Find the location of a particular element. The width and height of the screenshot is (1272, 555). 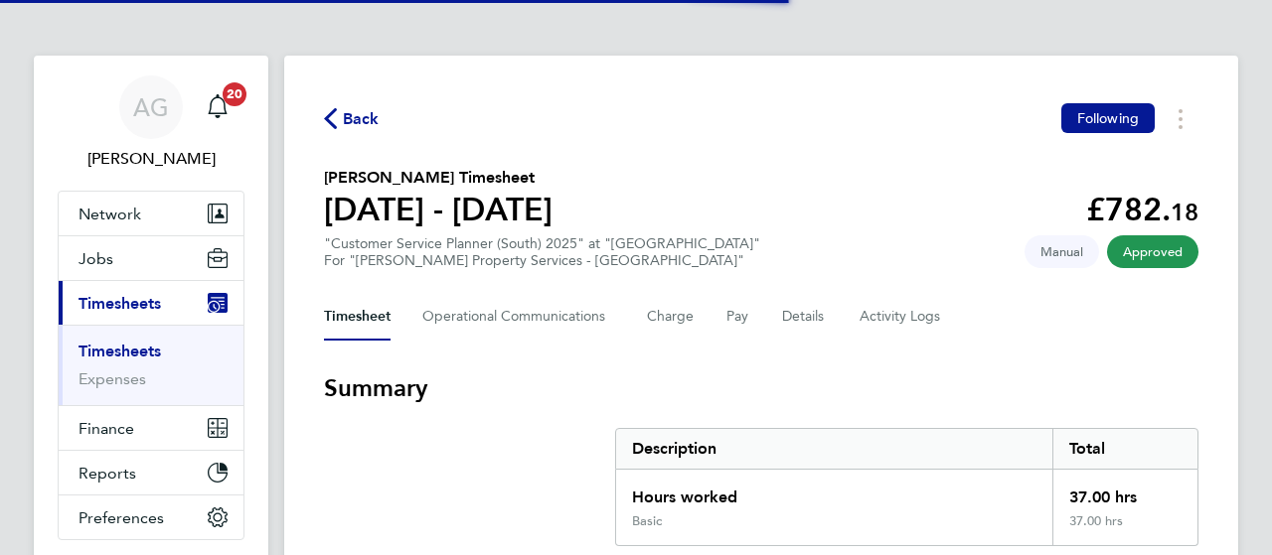

div: Hours worked is located at coordinates (834, 492).